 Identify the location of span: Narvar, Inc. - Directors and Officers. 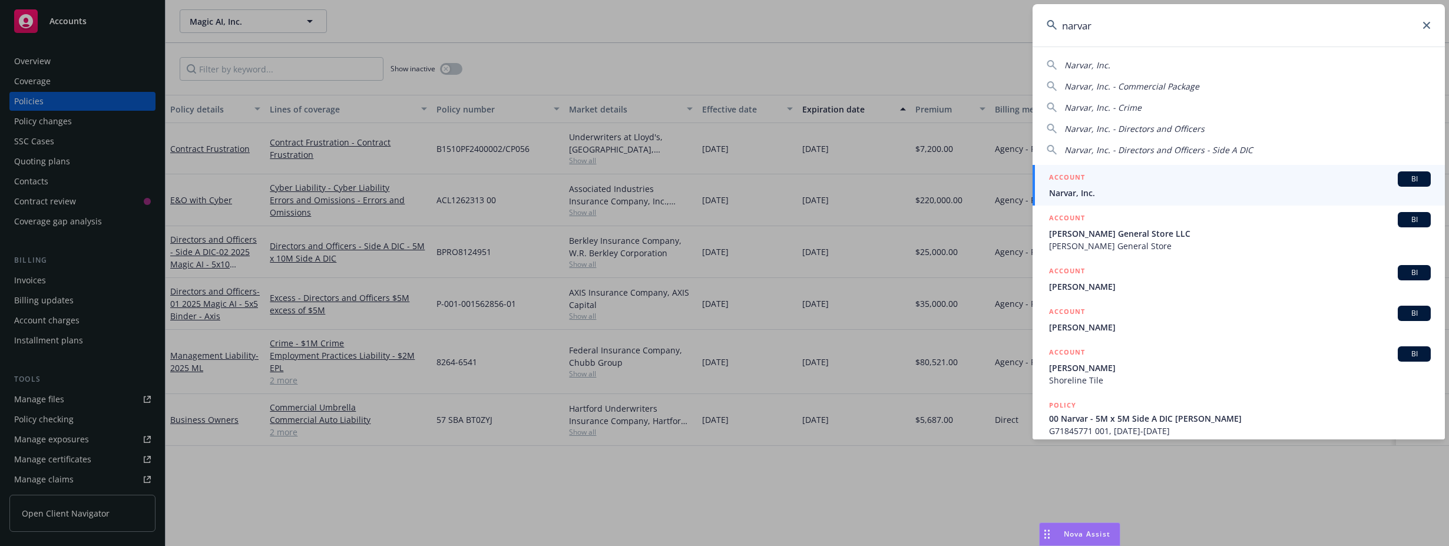
(1135, 128).